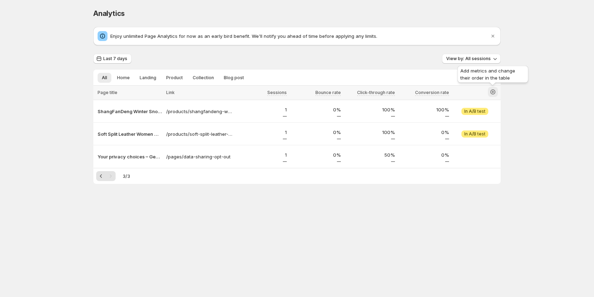  What do you see at coordinates (328, 92) in the screenshot?
I see `span: Bounce rate` at bounding box center [328, 92].